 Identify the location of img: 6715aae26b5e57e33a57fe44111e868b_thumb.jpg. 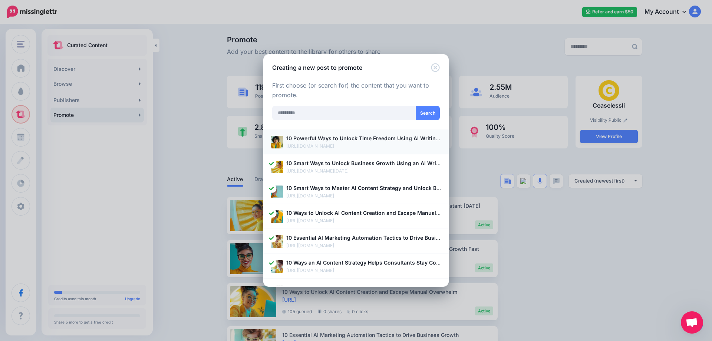
(277, 192).